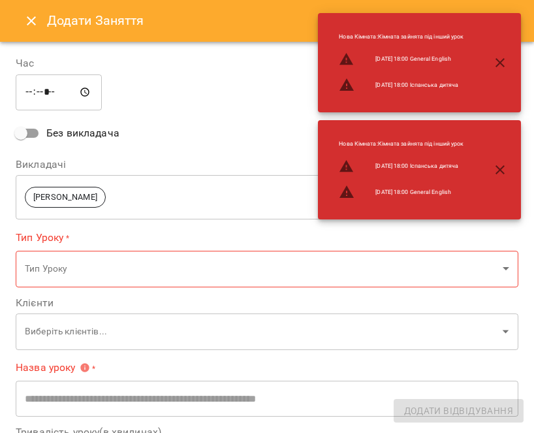  What do you see at coordinates (83, 133) in the screenshot?
I see `span: Без викладача` at bounding box center [83, 133].